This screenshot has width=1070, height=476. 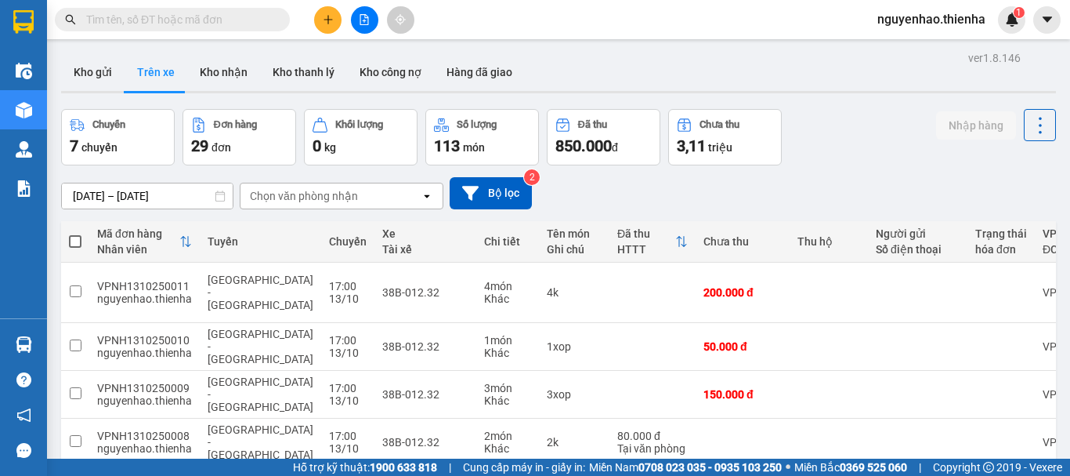 I want to click on button: Khối lượng0kg, so click(x=360, y=137).